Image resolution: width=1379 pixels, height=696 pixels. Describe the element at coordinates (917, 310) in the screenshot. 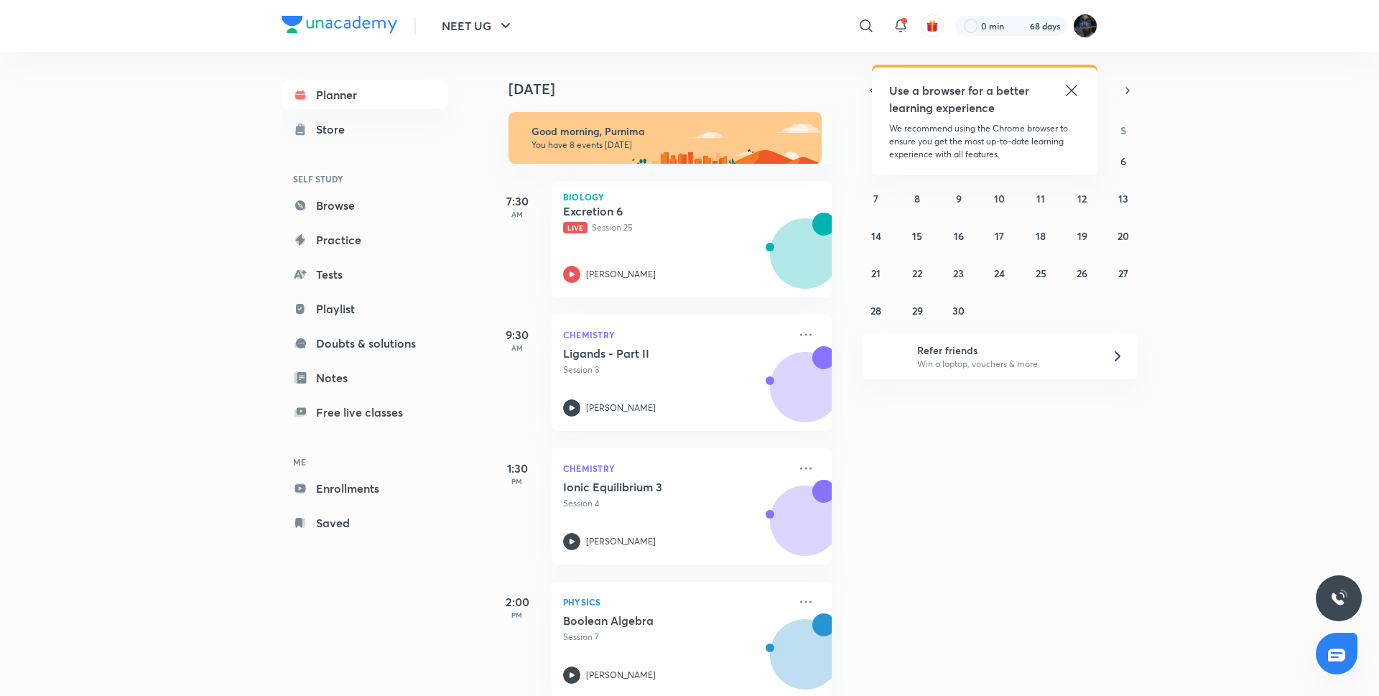

I see `abbr: September 29, 2025` at that location.